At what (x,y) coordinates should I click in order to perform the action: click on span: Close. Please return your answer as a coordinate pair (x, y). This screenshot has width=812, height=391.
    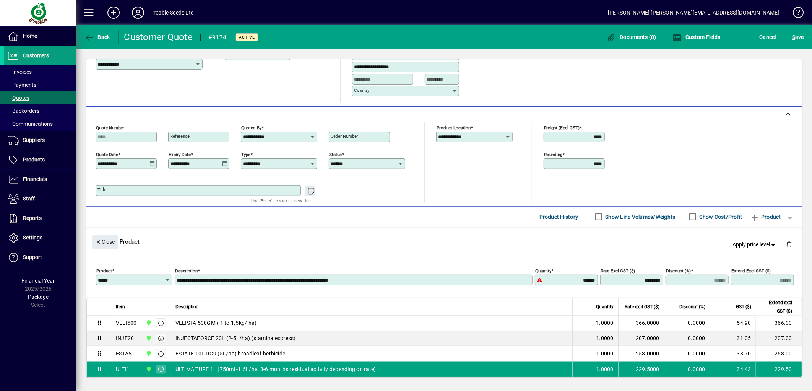
    Looking at the image, I should click on (105, 241).